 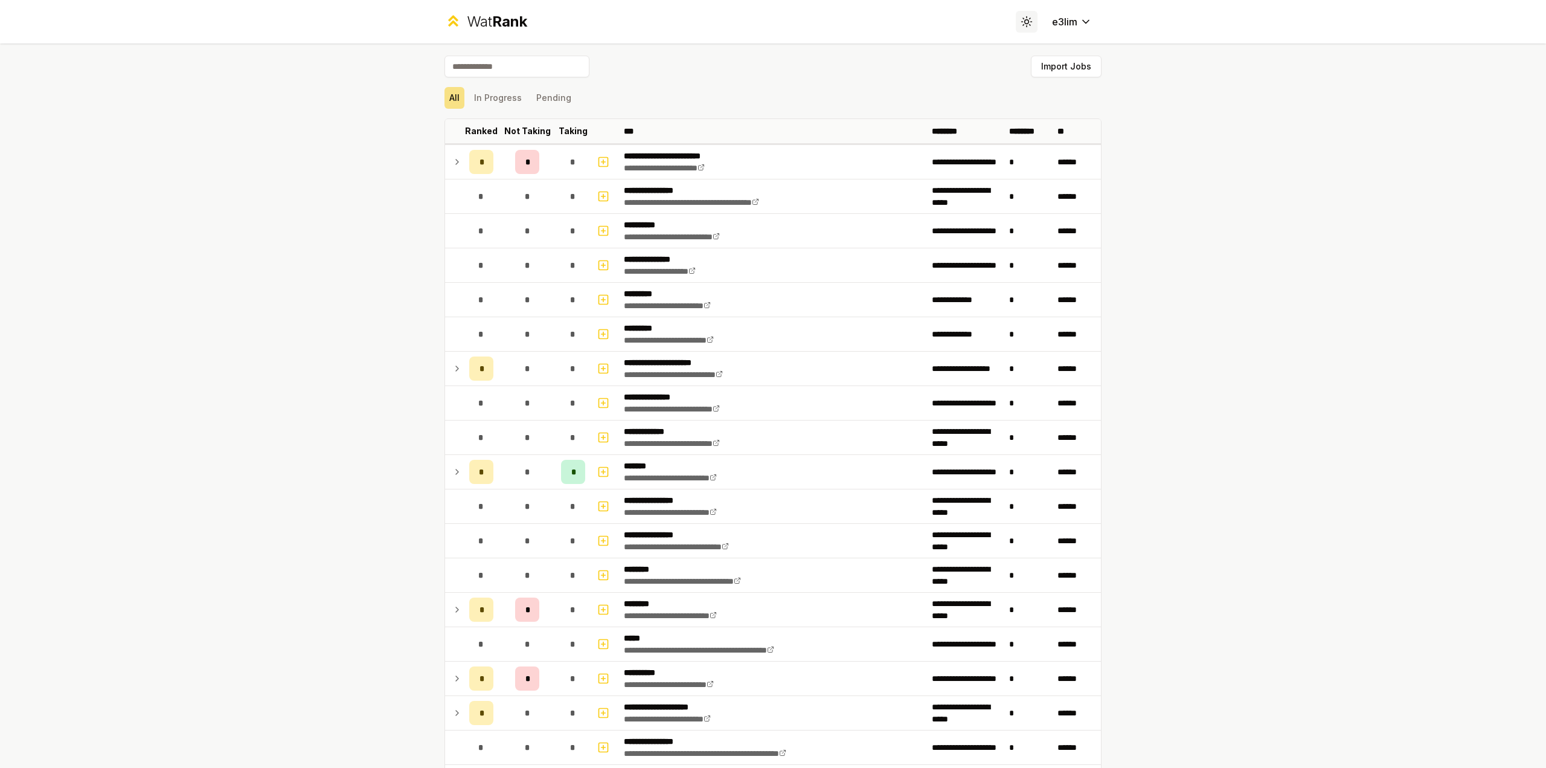 I want to click on button: e3lim, so click(x=1072, y=22).